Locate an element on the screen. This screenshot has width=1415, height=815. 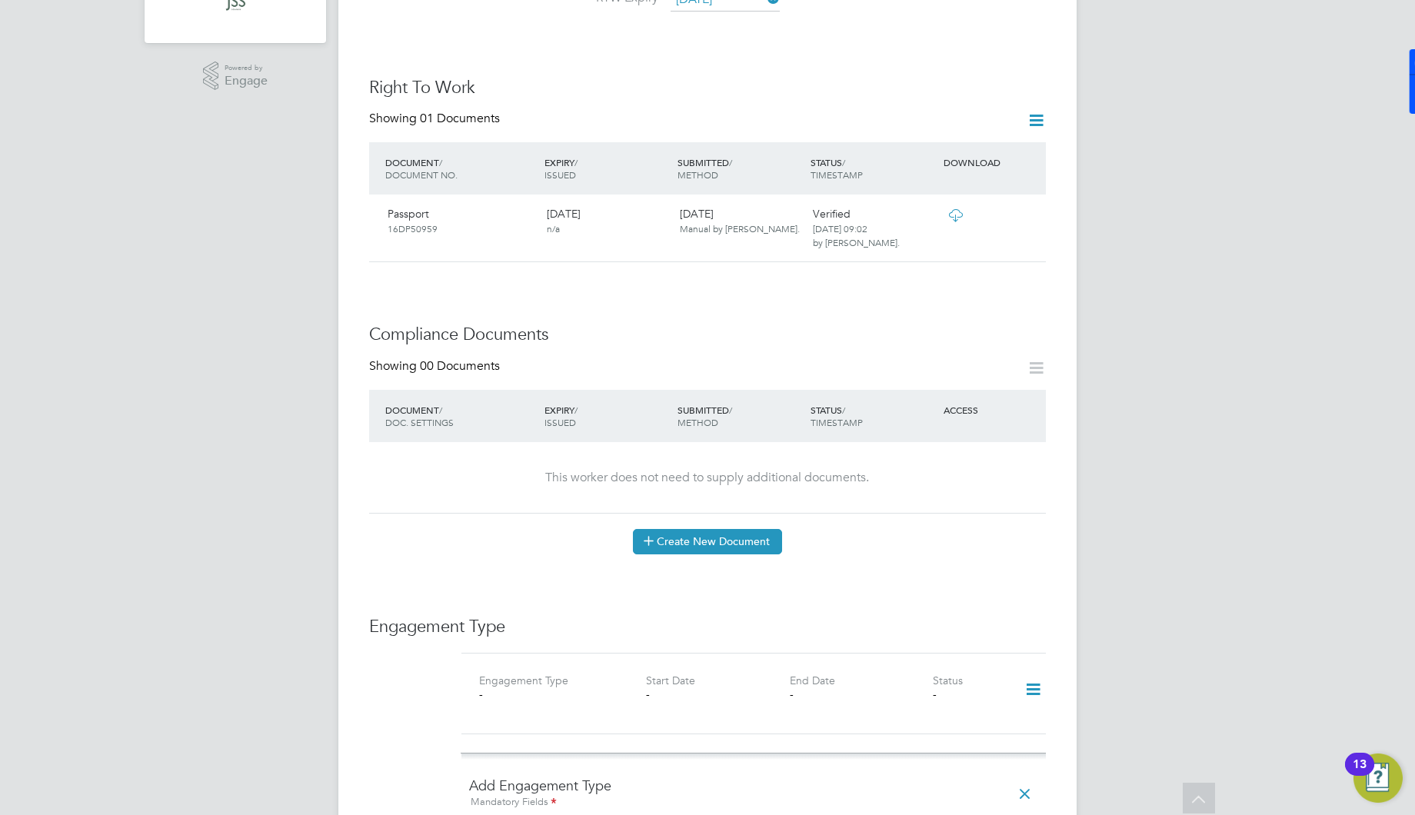
span: Powered by is located at coordinates (246, 68).